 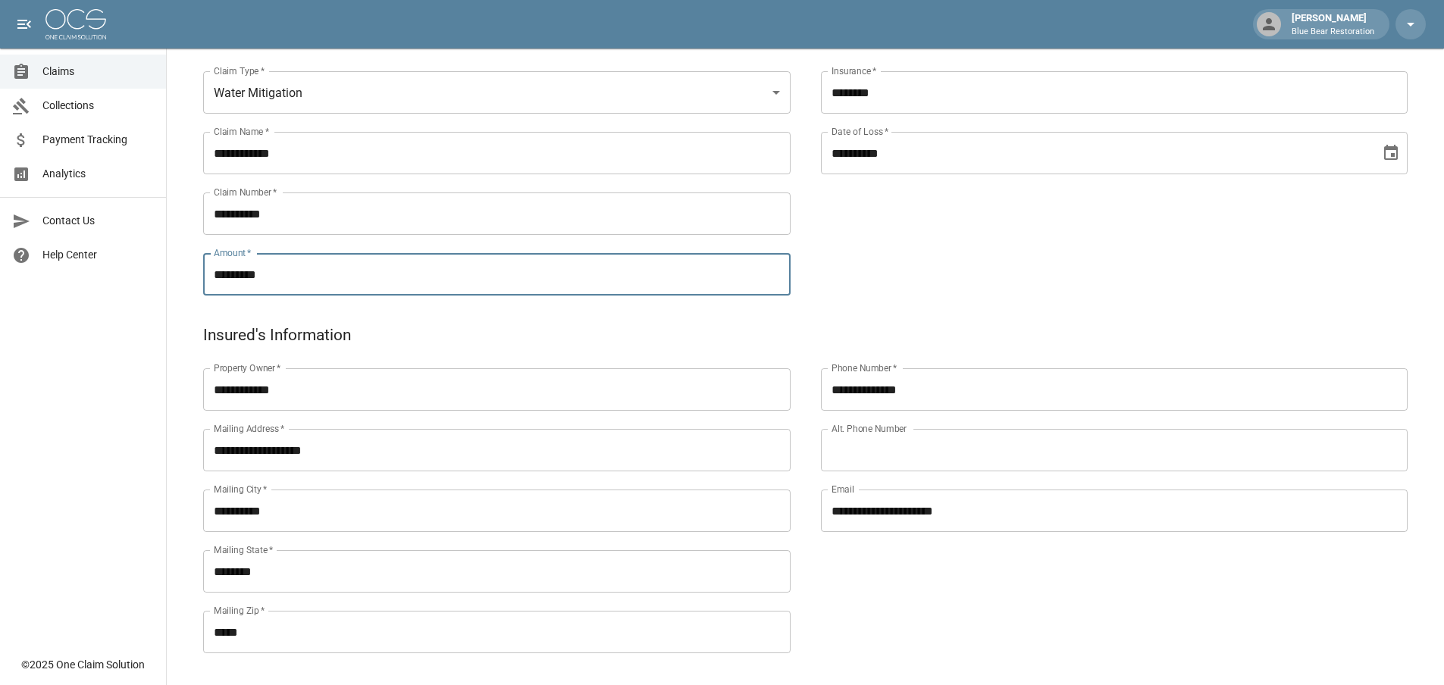 I want to click on label: Mailing Address, so click(x=249, y=428).